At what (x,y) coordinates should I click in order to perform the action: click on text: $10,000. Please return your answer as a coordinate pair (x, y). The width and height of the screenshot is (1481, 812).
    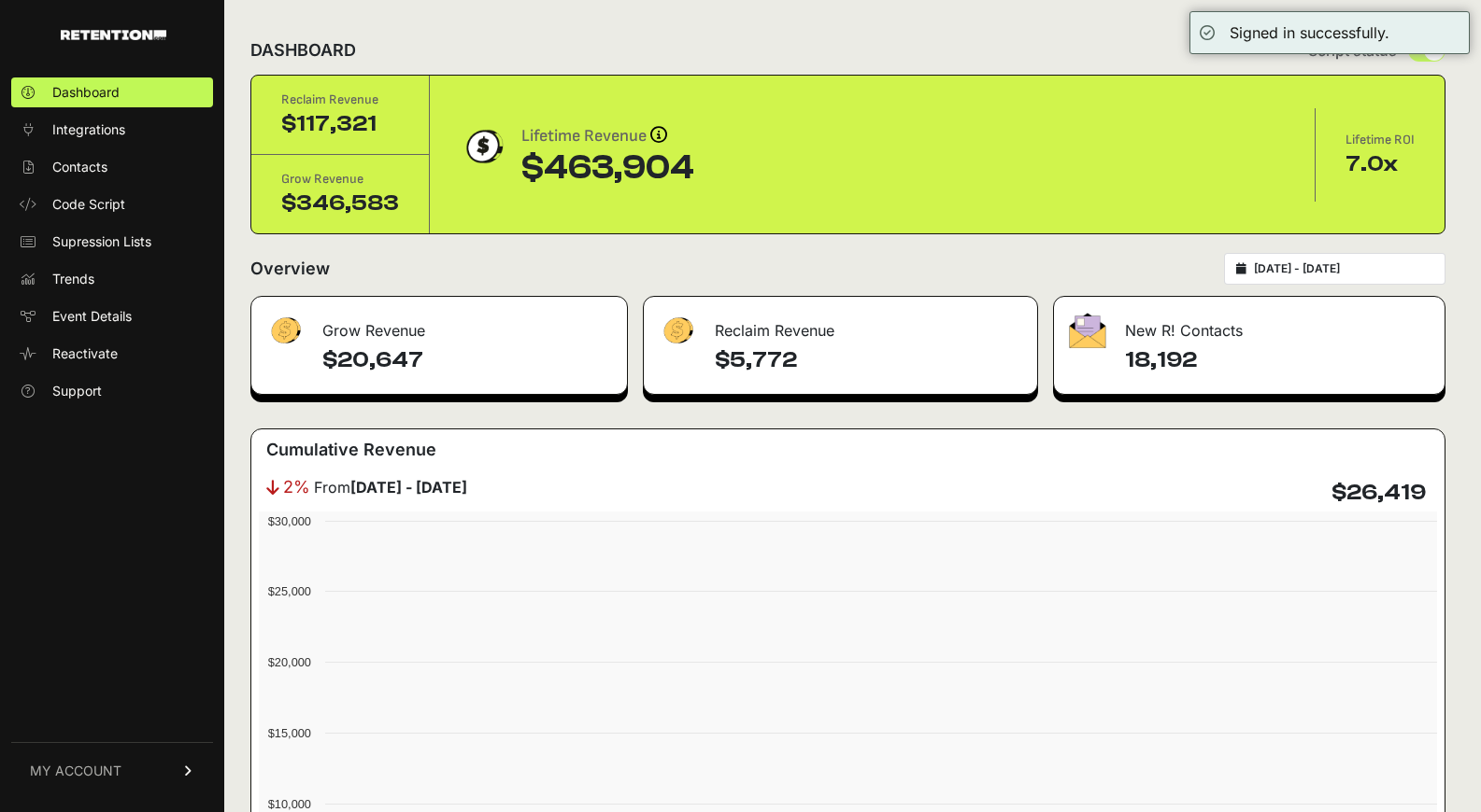
    Looking at the image, I should click on (290, 804).